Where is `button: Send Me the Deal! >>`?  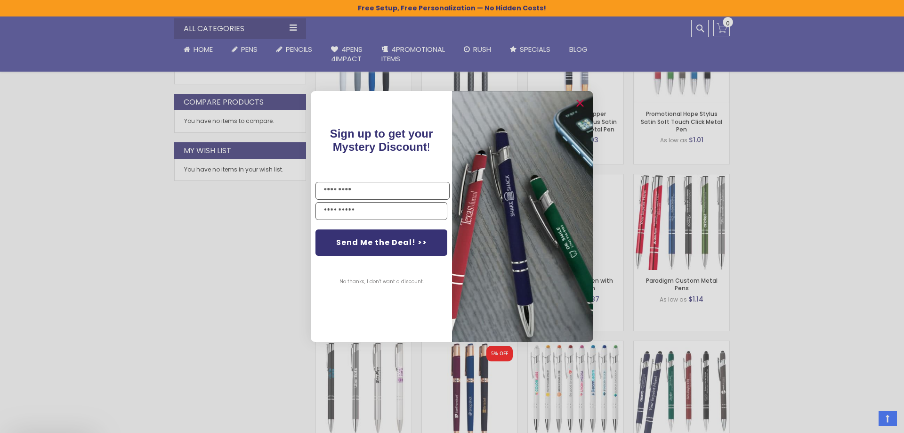
button: Send Me the Deal! >> is located at coordinates (381, 243).